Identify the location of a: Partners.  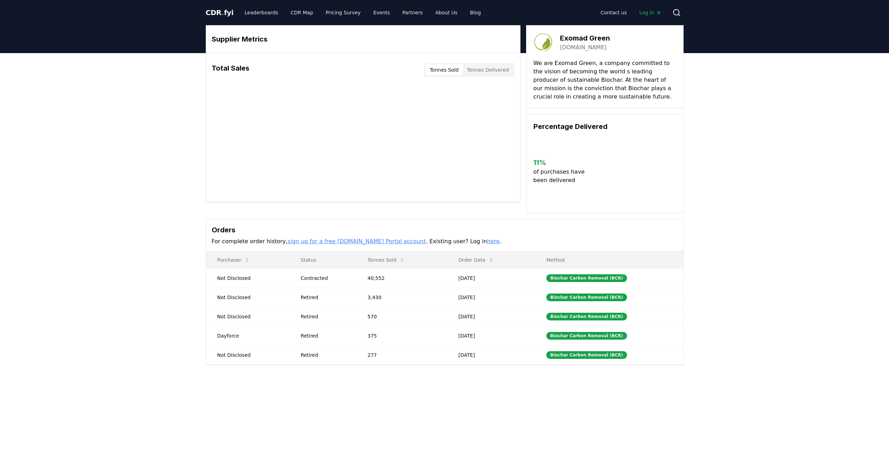
(413, 13).